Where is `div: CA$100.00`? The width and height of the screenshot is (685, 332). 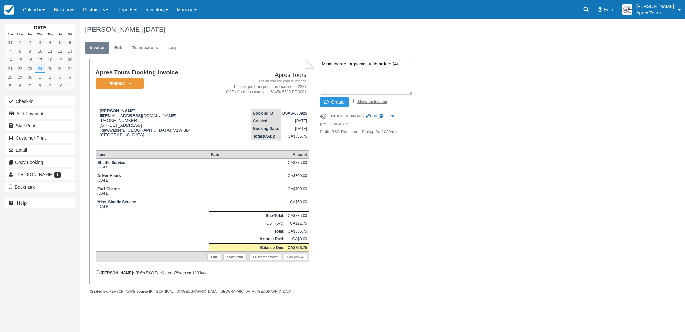
div: CA$100.00 is located at coordinates (297, 191).